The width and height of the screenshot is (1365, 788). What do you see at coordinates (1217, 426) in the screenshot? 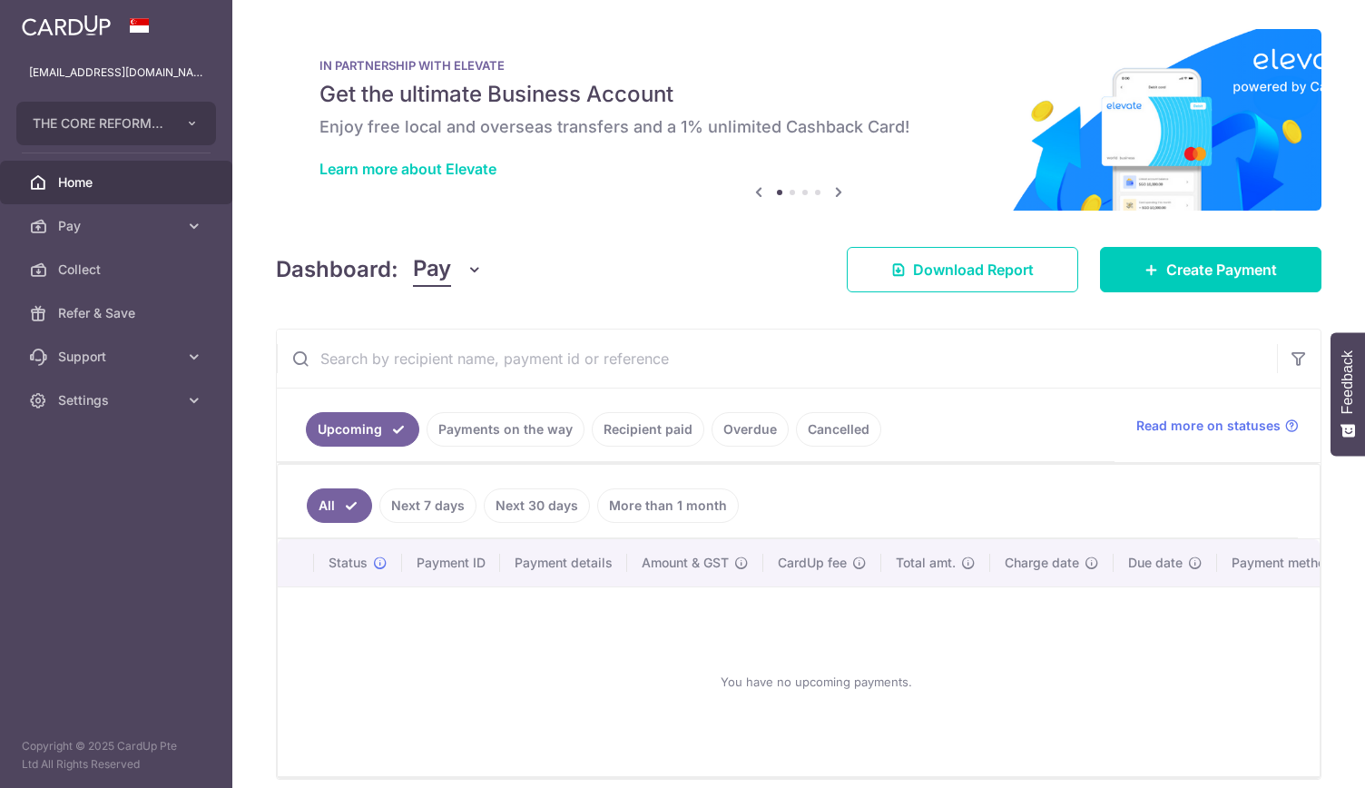
I see `a: Read more on statuses` at bounding box center [1217, 426].